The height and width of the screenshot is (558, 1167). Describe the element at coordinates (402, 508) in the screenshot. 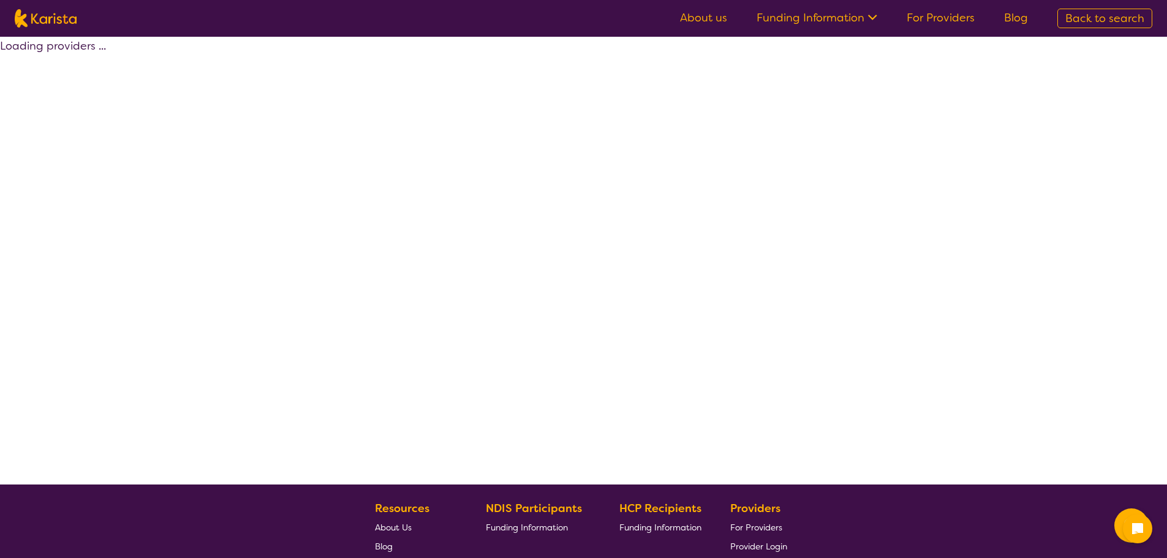

I see `b: Resources` at that location.